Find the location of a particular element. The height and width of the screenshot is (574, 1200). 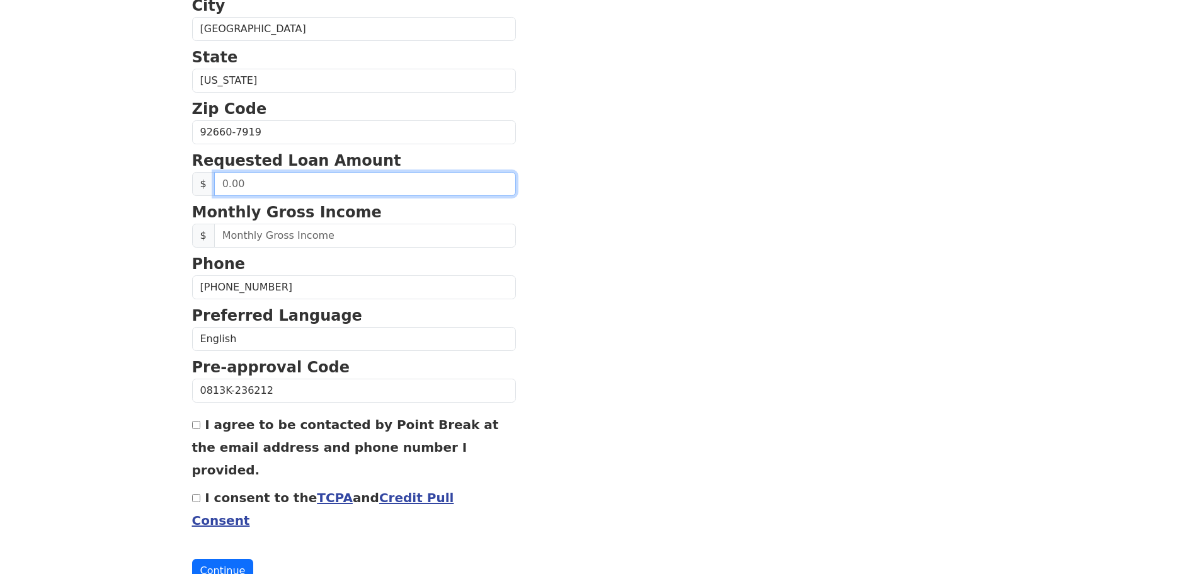

input: Zip Code is located at coordinates (354, 132).